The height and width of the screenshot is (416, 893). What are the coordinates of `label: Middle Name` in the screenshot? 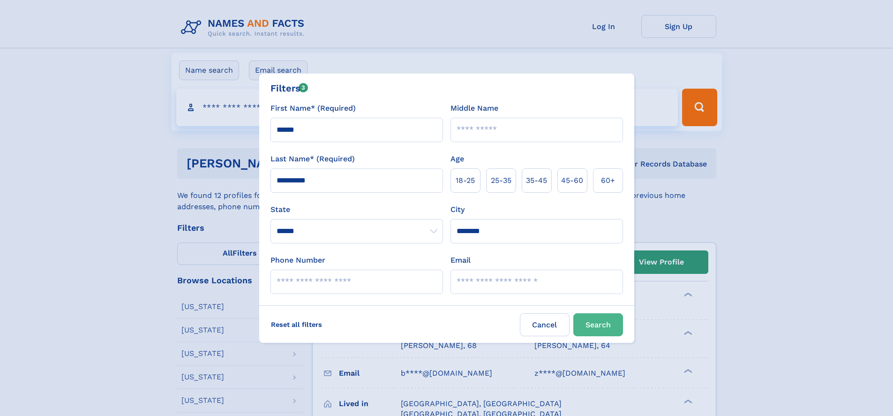 It's located at (475, 108).